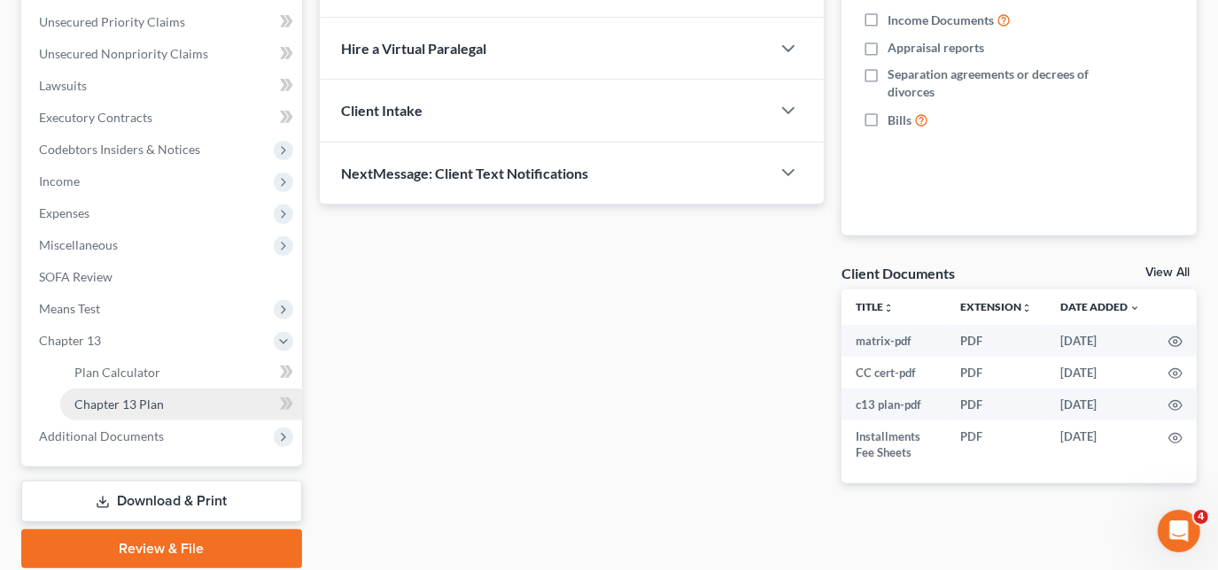 This screenshot has width=1218, height=570. Describe the element at coordinates (1201, 517) in the screenshot. I see `span: 4` at that location.